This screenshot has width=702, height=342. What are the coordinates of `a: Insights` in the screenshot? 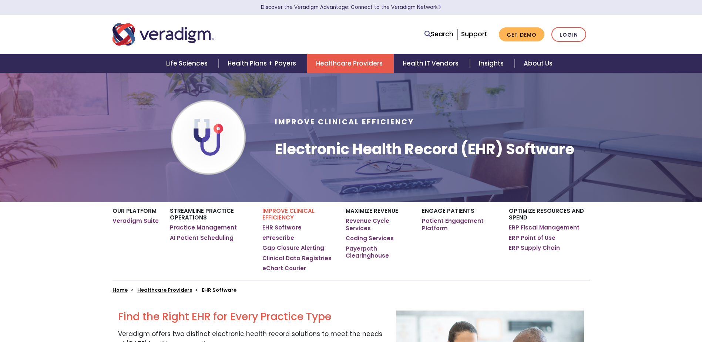 It's located at (492, 63).